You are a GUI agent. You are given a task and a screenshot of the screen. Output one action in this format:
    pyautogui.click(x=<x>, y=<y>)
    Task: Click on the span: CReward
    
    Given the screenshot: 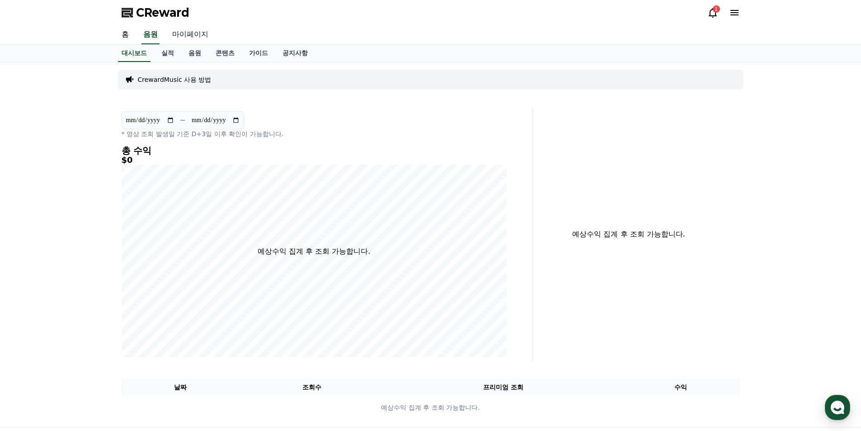 What is the action you would take?
    pyautogui.click(x=163, y=13)
    